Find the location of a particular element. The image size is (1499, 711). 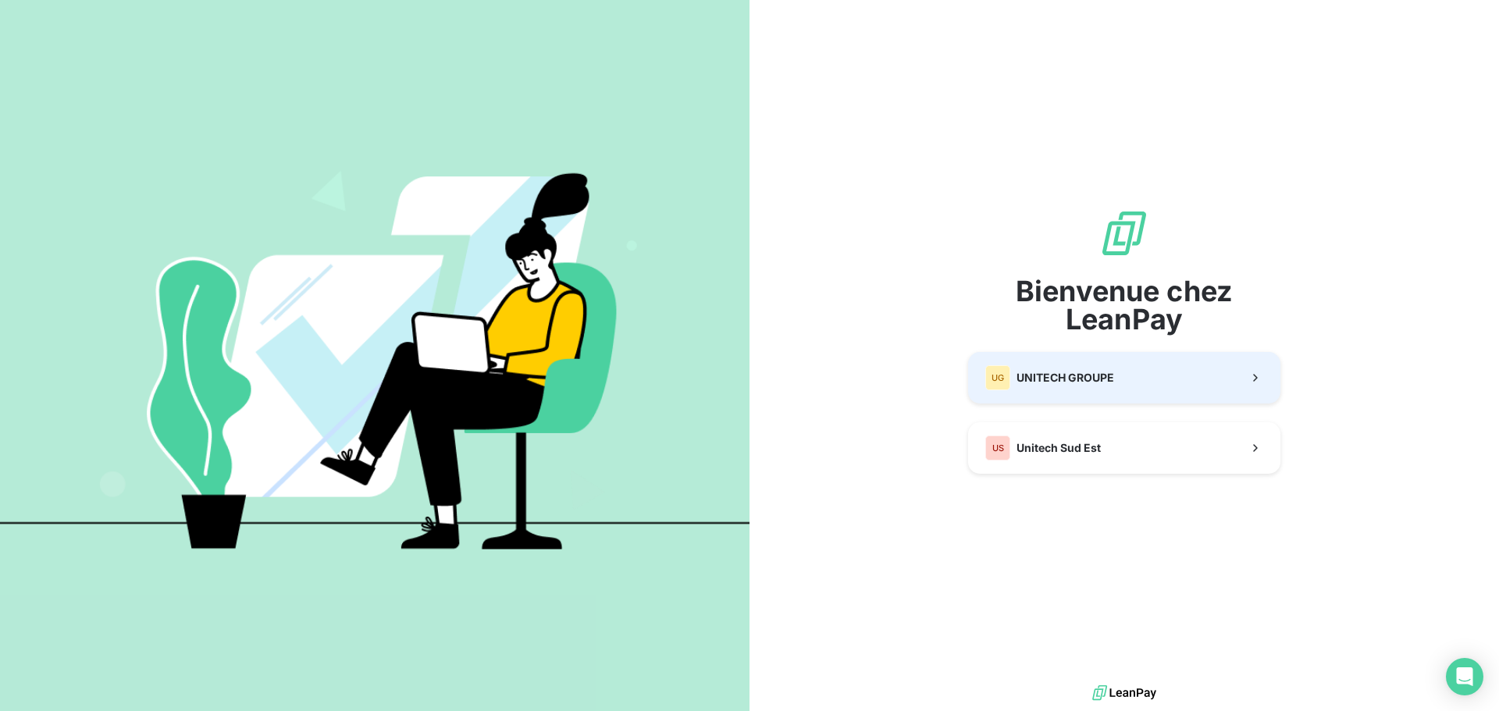

span: UNITECH GROUPE is located at coordinates (1065, 378).